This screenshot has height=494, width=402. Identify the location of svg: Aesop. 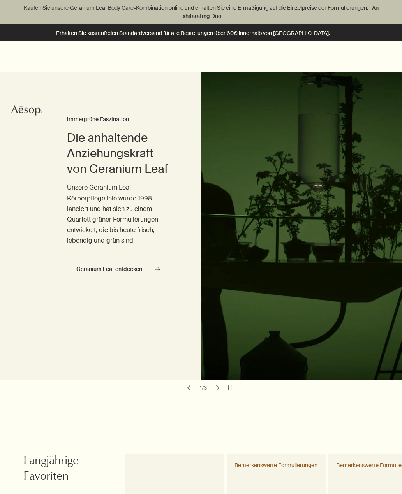
(27, 111).